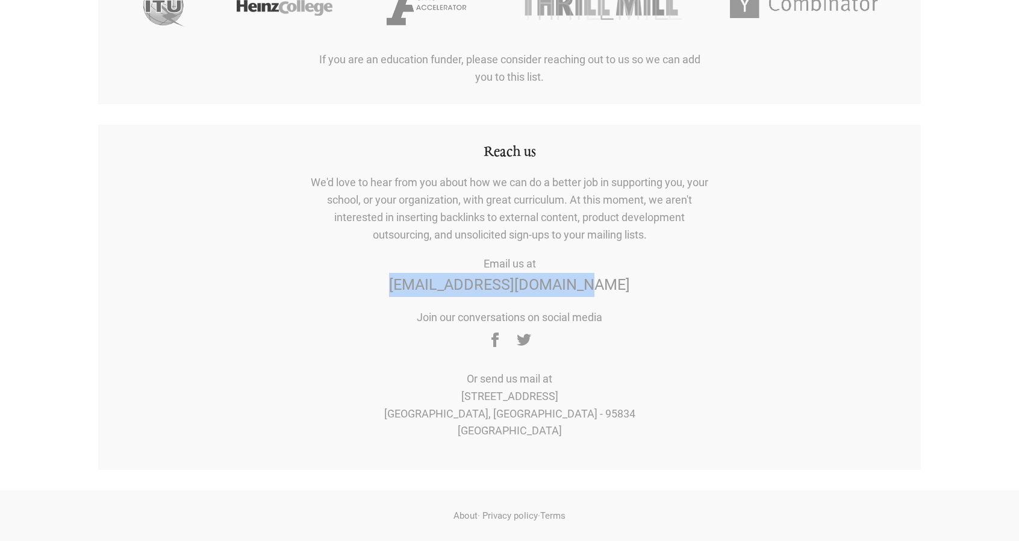 The image size is (1019, 541). Describe the element at coordinates (510, 515) in the screenshot. I see `a: Privacy policy` at that location.